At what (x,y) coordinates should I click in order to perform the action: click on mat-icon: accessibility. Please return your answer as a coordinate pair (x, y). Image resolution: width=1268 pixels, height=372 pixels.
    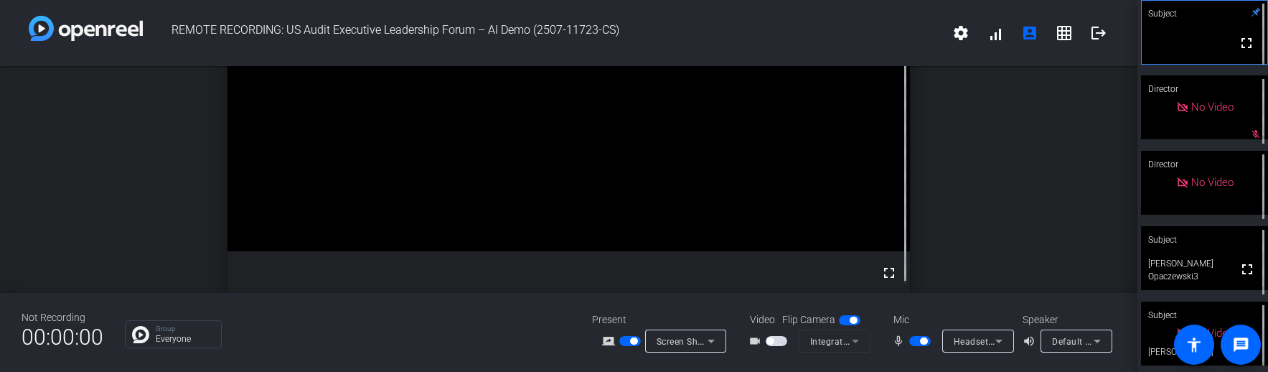
    Looking at the image, I should click on (1194, 345).